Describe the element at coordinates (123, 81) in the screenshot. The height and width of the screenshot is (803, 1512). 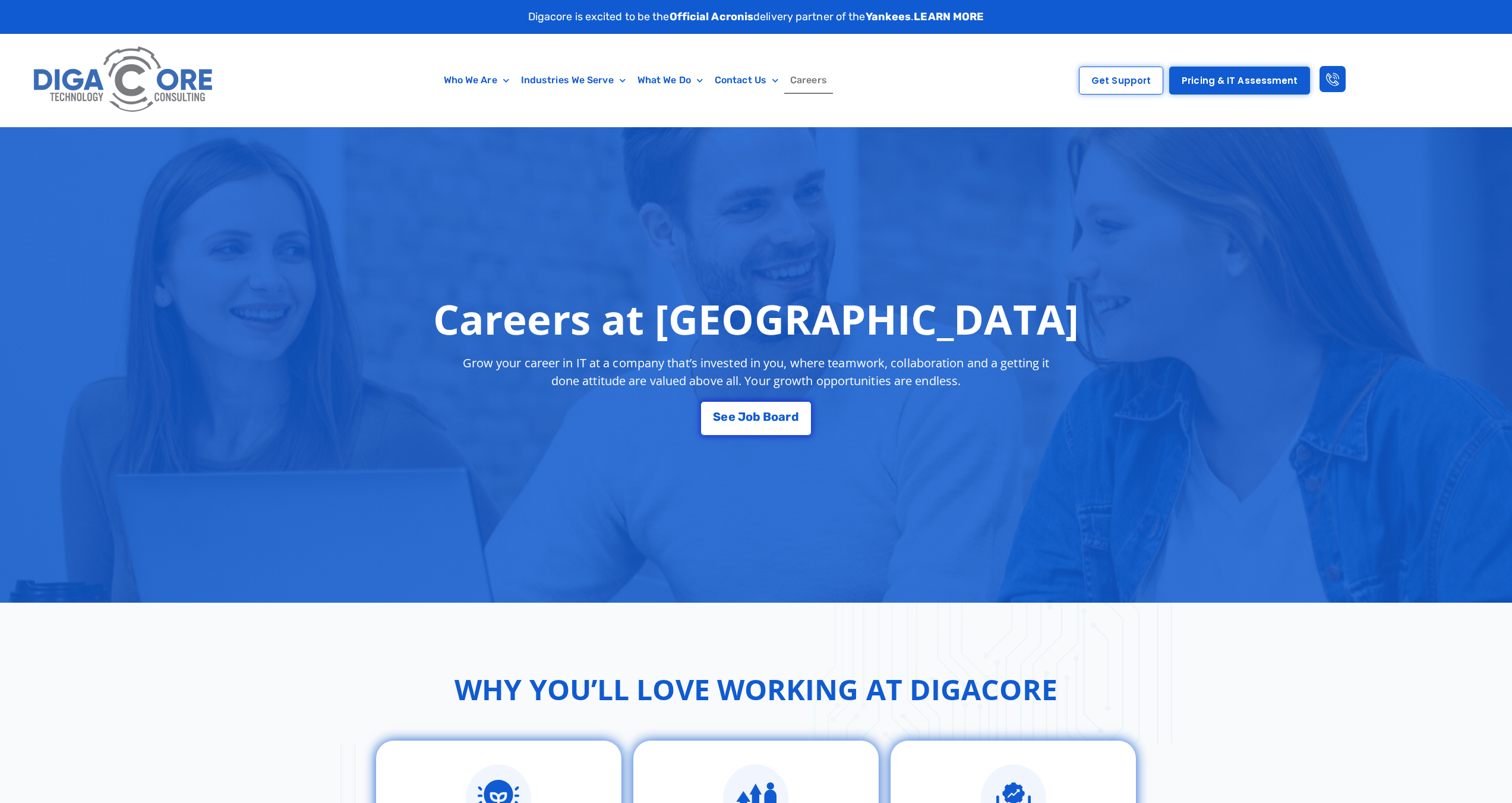
I see `img: Digacore logo 1` at that location.